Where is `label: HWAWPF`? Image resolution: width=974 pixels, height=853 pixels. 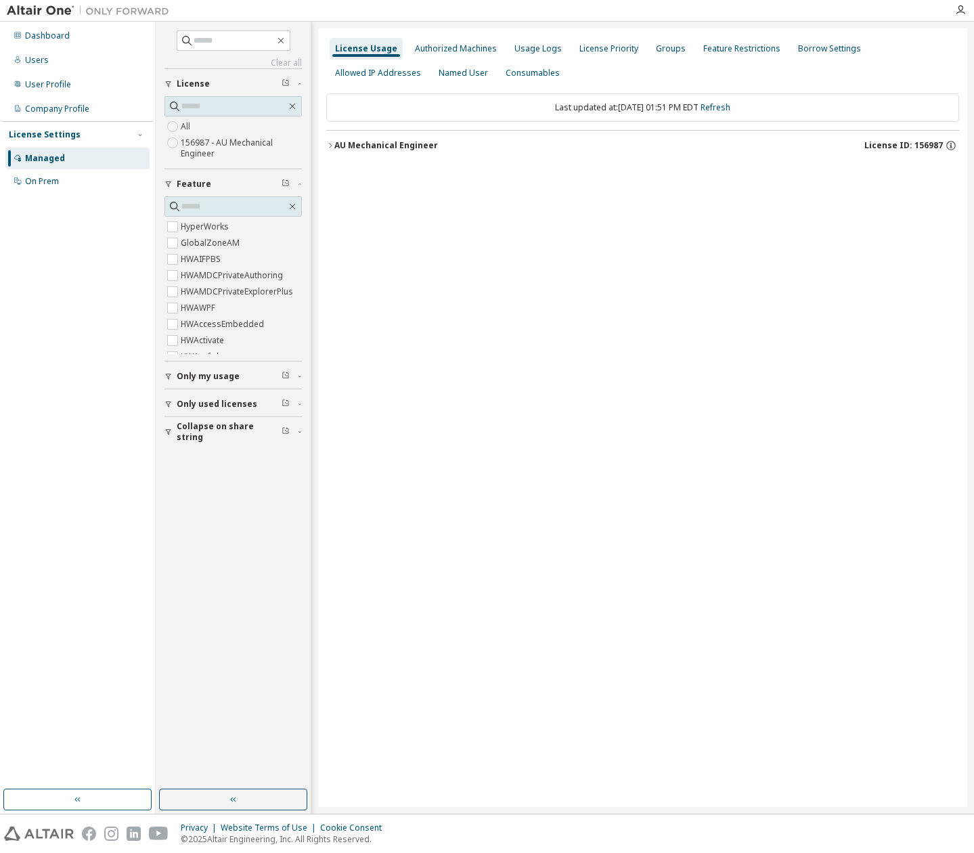 label: HWAWPF is located at coordinates (199, 308).